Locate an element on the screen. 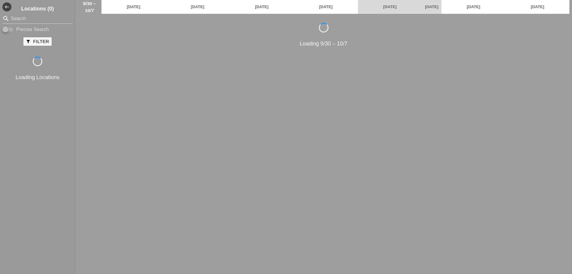  button: Shrink Sidebar is located at coordinates (7, 7).